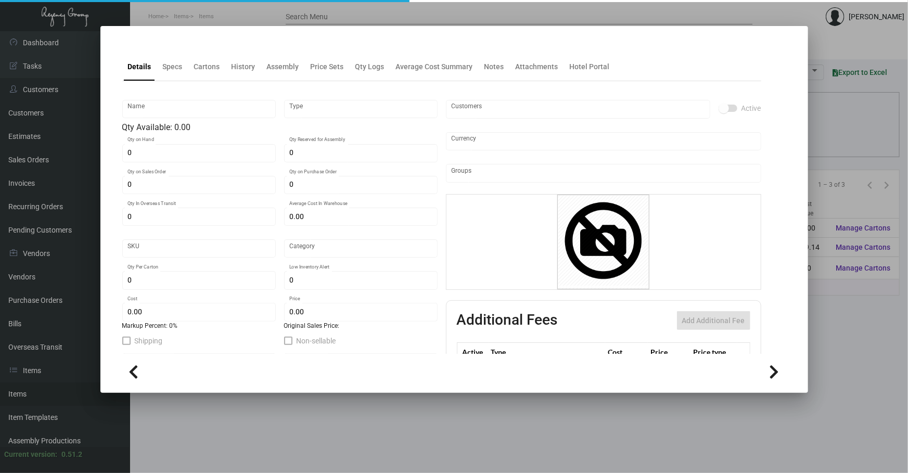 This screenshot has height=473, width=908. What do you see at coordinates (207, 67) in the screenshot?
I see `div: Cartons` at bounding box center [207, 67].